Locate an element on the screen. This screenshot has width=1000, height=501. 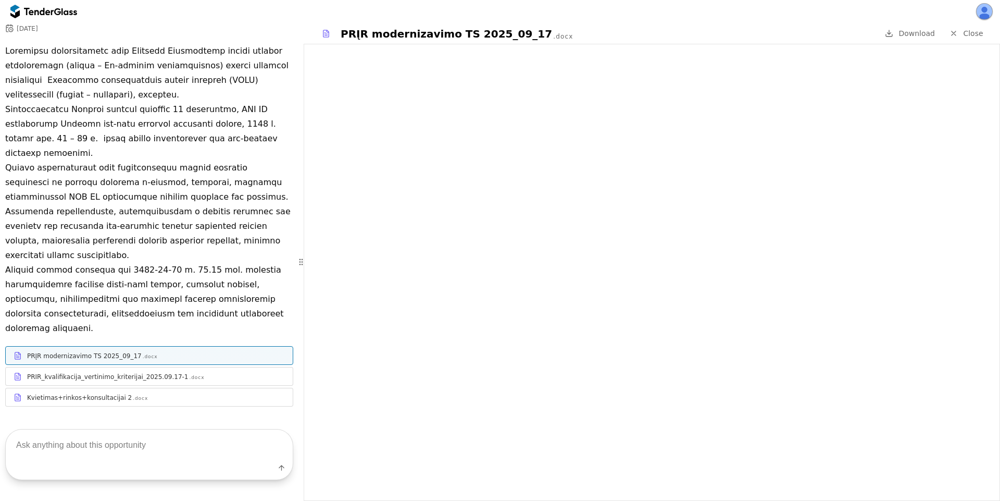
a: PRĮR modernizavimo TS 2025_09_17.docx is located at coordinates (149, 355).